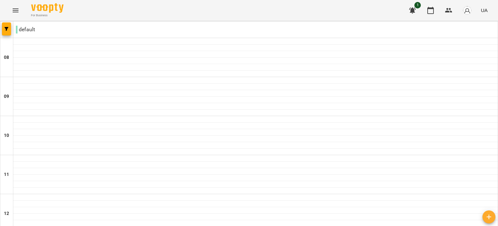 The image size is (498, 226). What do you see at coordinates (47, 8) in the screenshot?
I see `img: Voopty Logo` at bounding box center [47, 8].